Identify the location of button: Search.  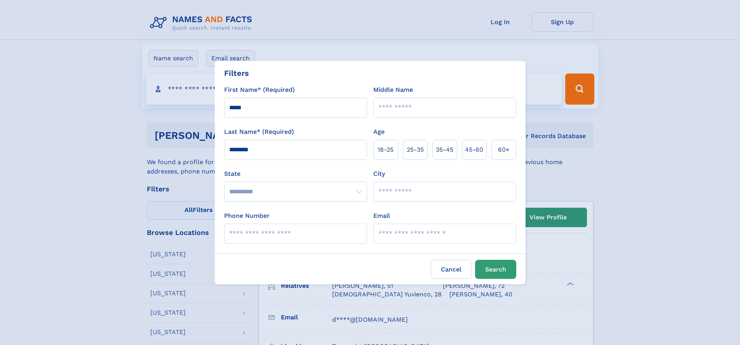
(496, 269).